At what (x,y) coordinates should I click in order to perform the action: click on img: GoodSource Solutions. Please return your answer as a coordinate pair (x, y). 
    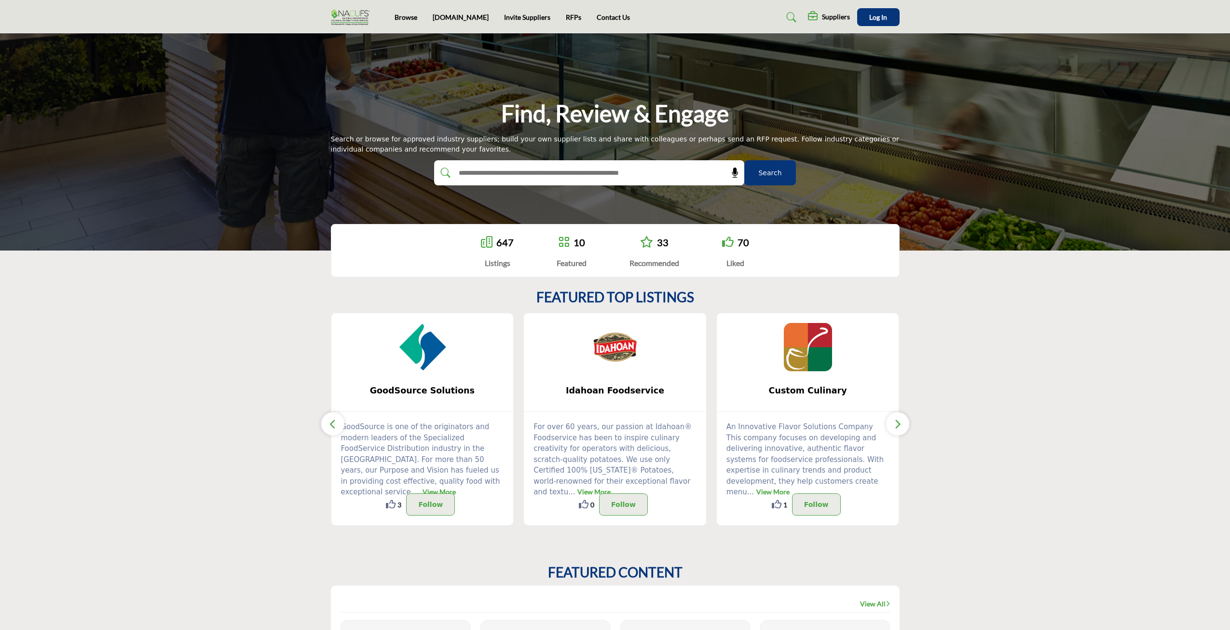
    Looking at the image, I should click on (422, 347).